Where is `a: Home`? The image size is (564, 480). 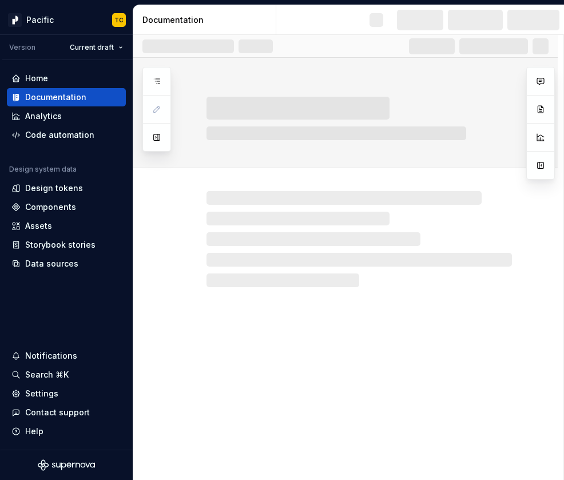
a: Home is located at coordinates (66, 78).